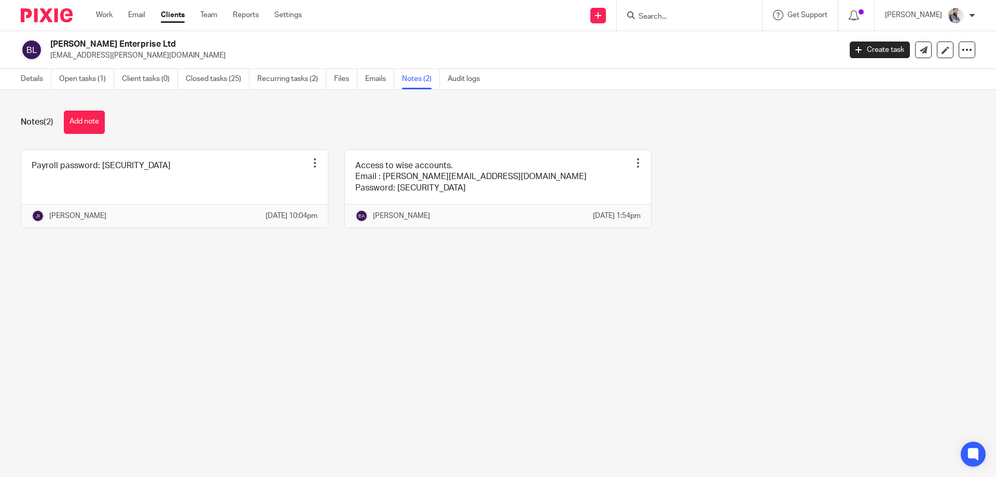  What do you see at coordinates (292, 79) in the screenshot?
I see `a: Recurring tasks (2)` at bounding box center [292, 79].